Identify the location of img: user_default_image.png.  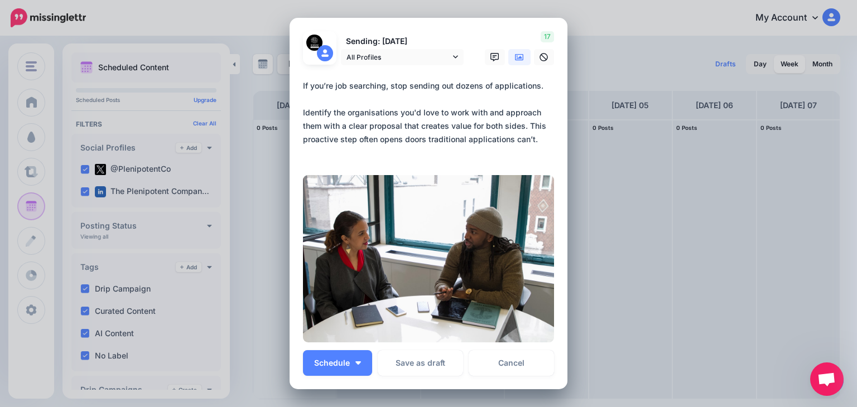
(325, 53).